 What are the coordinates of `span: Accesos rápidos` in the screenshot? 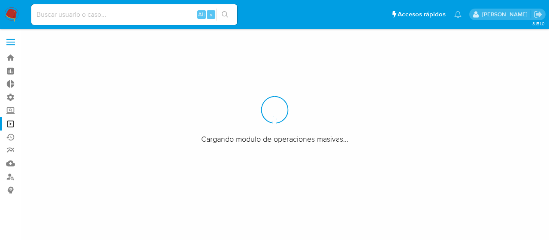 It's located at (422, 14).